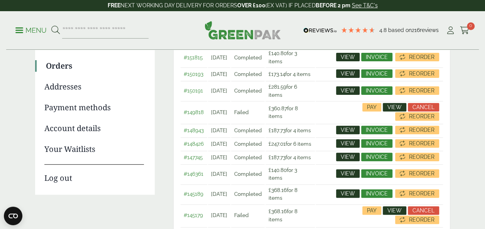  Describe the element at coordinates (114, 5) in the screenshot. I see `strong: FREE` at that location.